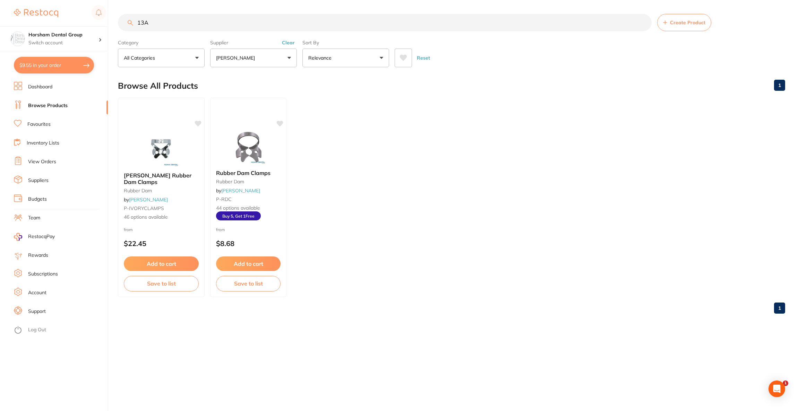 The width and height of the screenshot is (799, 411). Describe the element at coordinates (41, 237) in the screenshot. I see `span: RestocqPay` at that location.